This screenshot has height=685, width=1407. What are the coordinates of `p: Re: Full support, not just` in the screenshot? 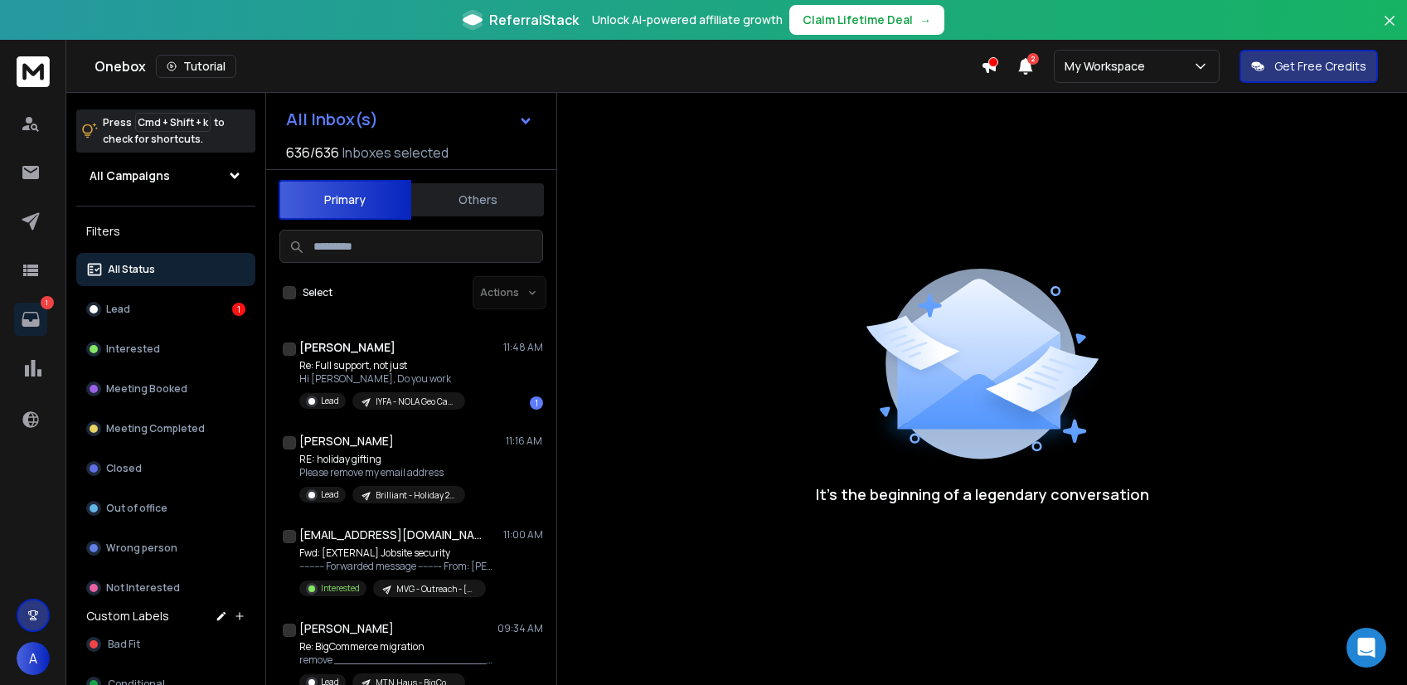 It's located at (382, 366).